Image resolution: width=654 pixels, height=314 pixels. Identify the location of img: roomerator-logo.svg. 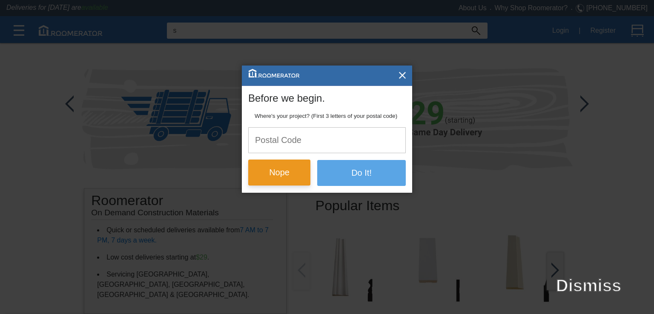
(274, 73).